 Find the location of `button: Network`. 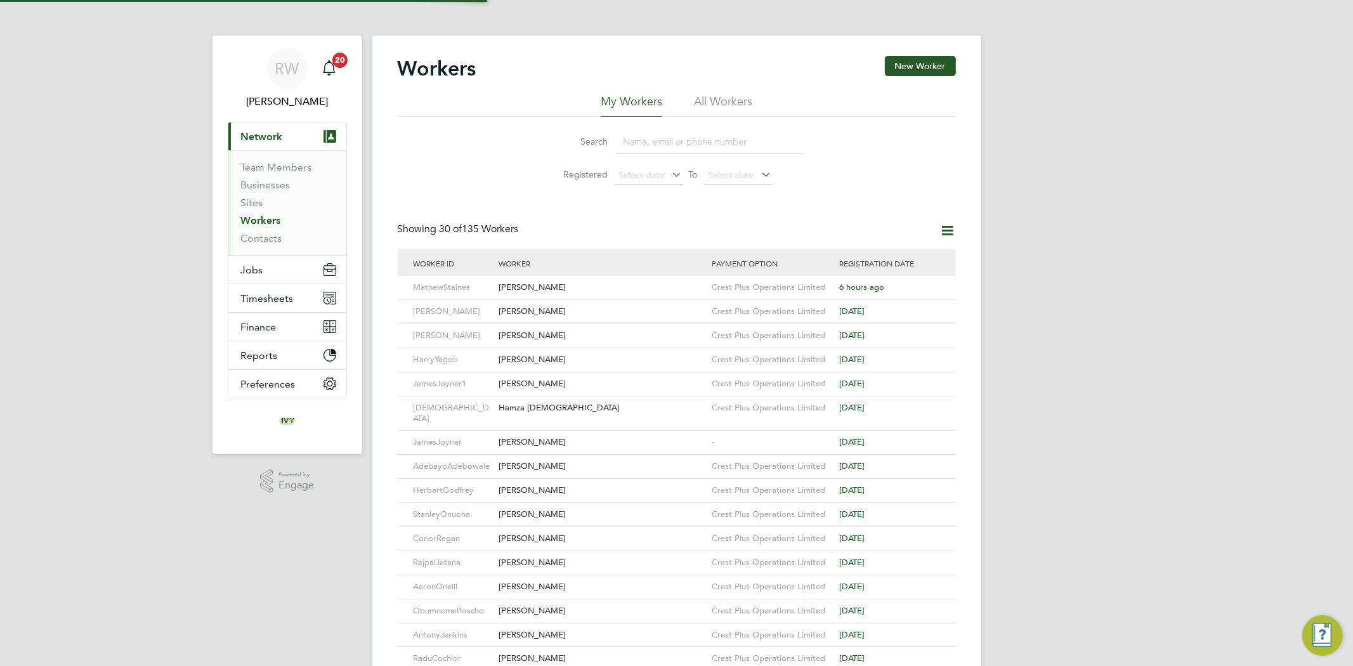

button: Network is located at coordinates (287, 136).